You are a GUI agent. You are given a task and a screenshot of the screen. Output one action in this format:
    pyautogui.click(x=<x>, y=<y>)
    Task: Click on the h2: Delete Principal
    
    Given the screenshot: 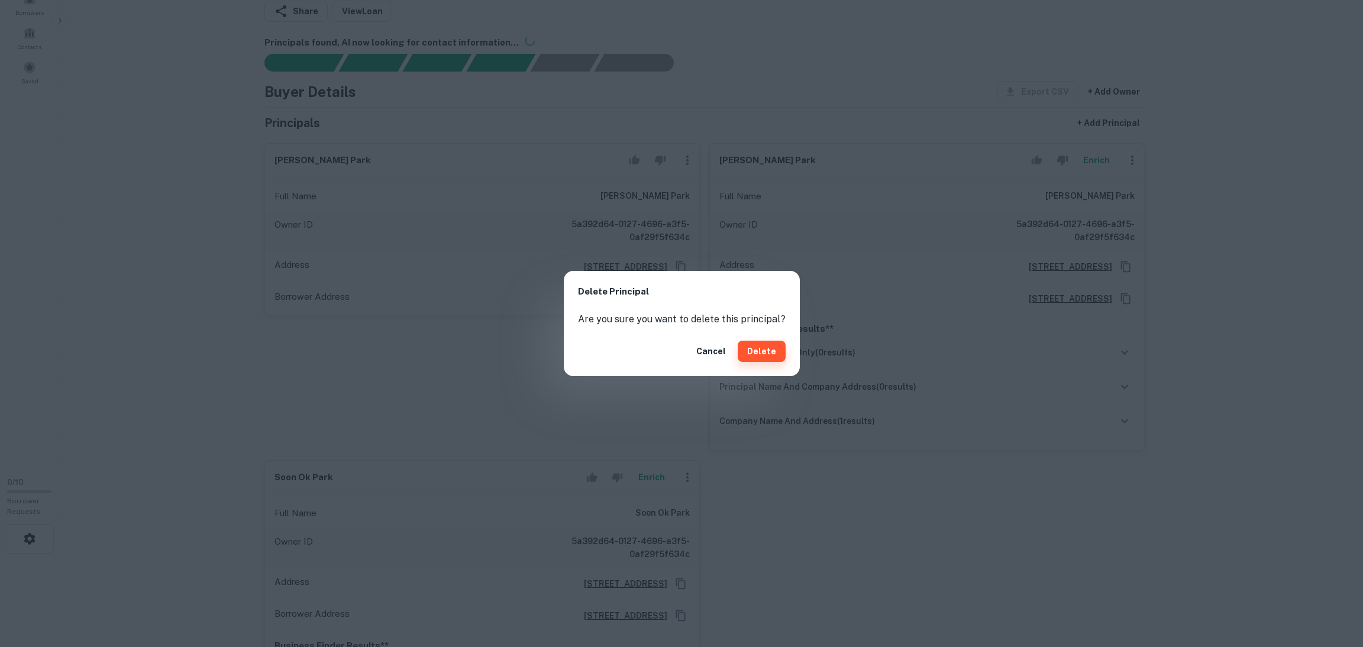 What is the action you would take?
    pyautogui.click(x=682, y=292)
    